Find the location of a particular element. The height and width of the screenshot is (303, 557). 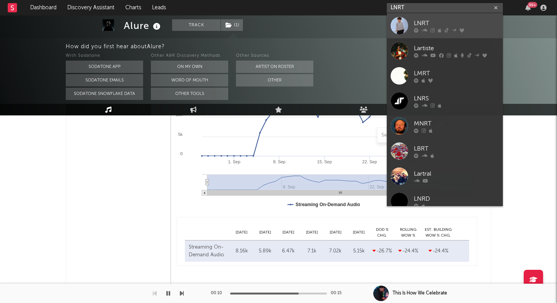

a: Lartiste is located at coordinates (445, 51).